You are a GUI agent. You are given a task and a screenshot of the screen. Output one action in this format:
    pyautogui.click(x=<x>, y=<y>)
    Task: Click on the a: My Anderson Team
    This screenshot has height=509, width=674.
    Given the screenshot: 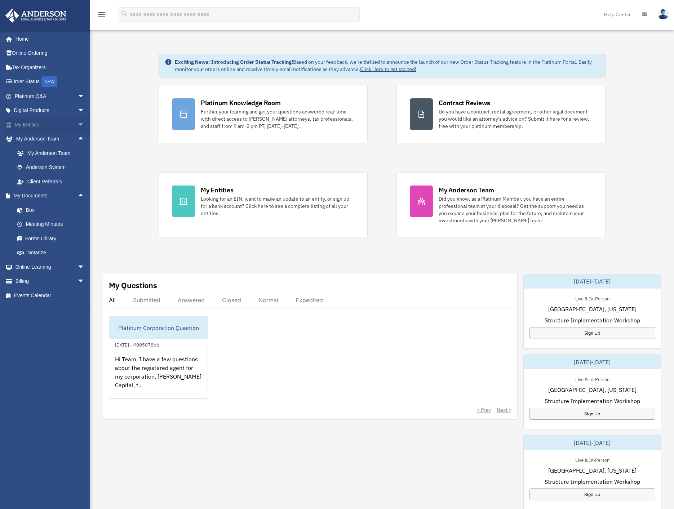 What is the action you would take?
    pyautogui.click(x=53, y=153)
    